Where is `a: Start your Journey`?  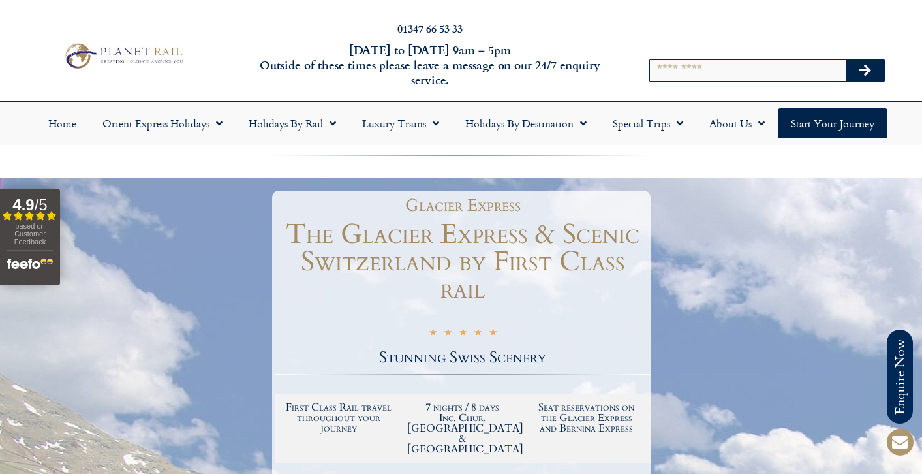 a: Start your Journey is located at coordinates (832, 123).